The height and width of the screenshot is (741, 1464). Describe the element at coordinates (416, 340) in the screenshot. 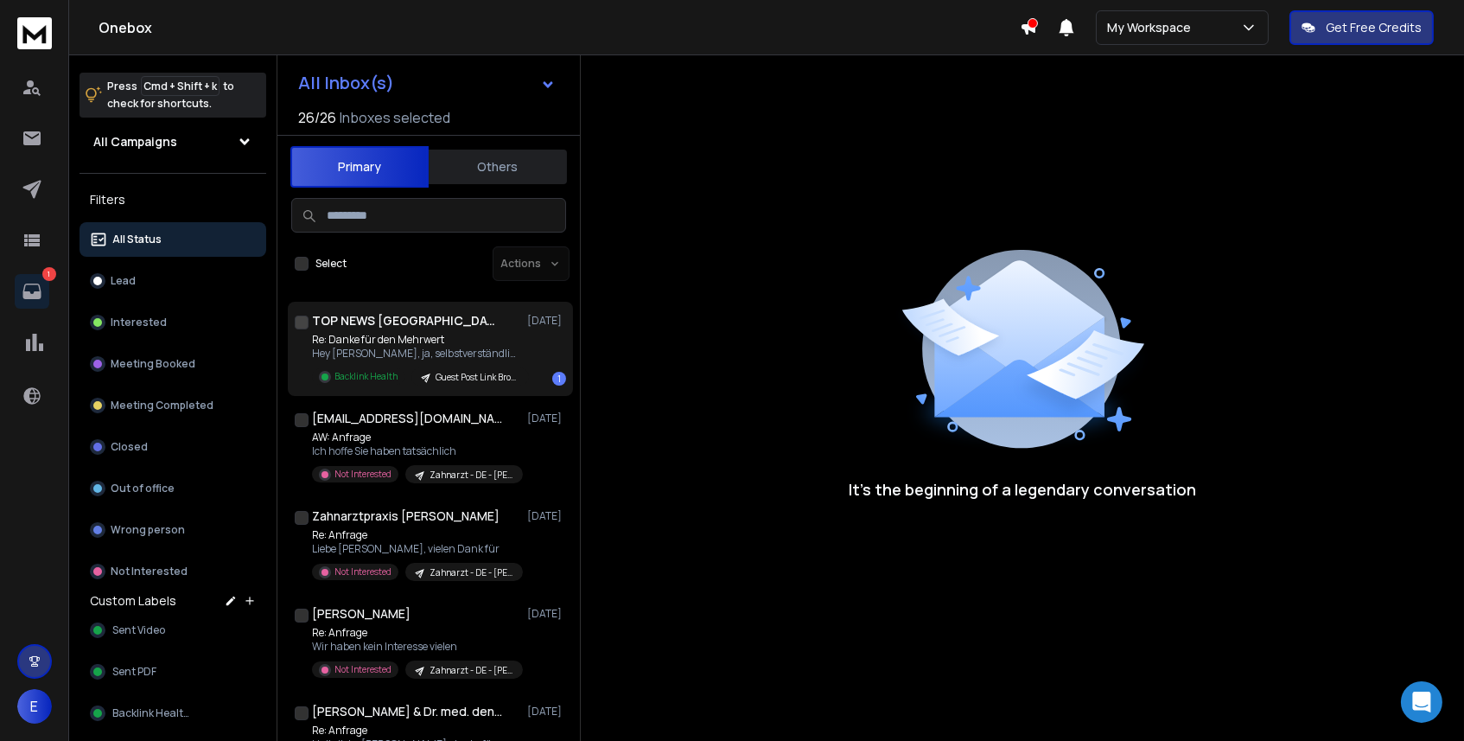

I see `p: Re: Danke für den Mehrwert` at that location.